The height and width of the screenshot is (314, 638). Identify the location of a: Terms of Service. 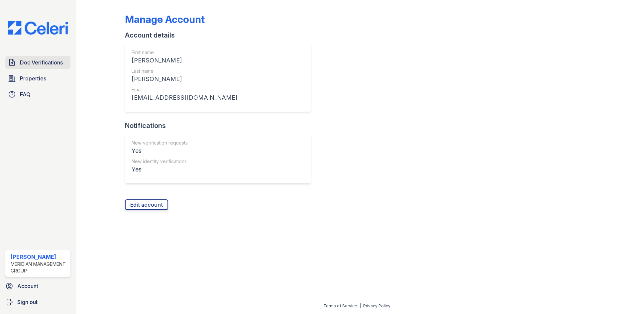
(340, 306).